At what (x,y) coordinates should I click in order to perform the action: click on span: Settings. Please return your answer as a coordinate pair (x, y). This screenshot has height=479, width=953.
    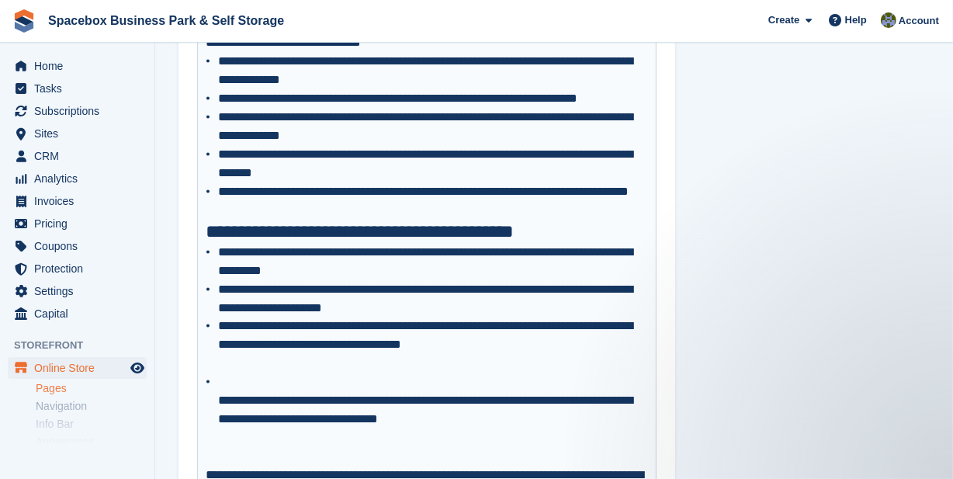
    Looking at the image, I should click on (81, 291).